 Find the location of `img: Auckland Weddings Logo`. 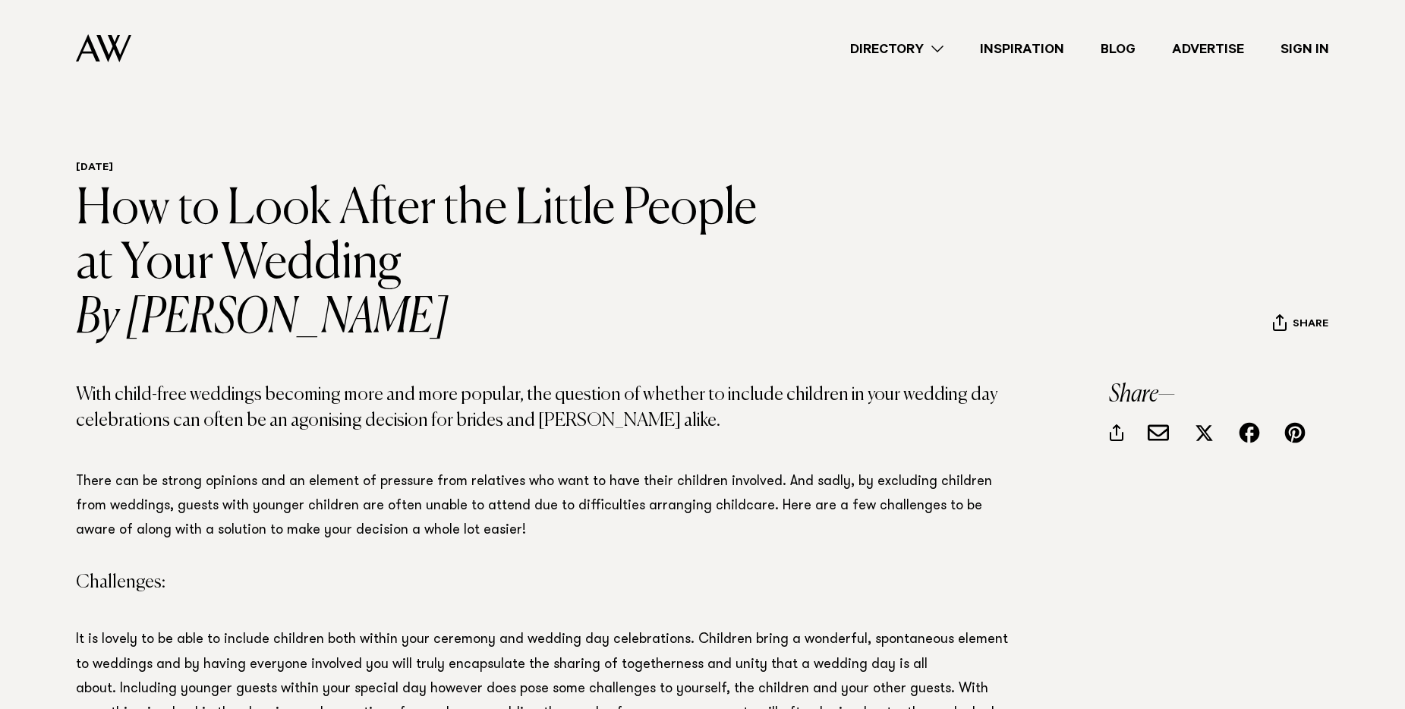

img: Auckland Weddings Logo is located at coordinates (103, 48).